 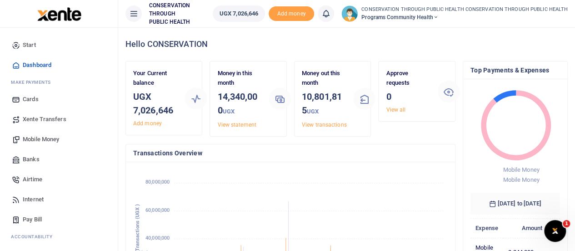 What do you see at coordinates (30, 99) in the screenshot?
I see `span: Cards` at bounding box center [30, 99].